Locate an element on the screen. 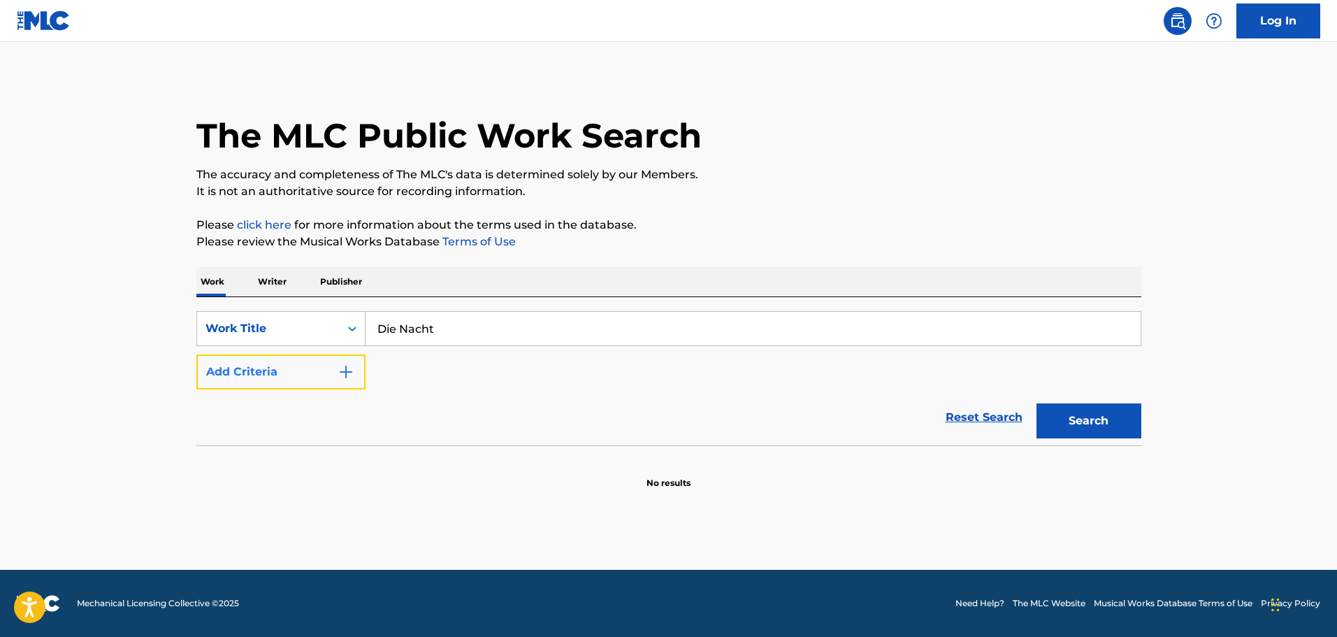 This screenshot has width=1337, height=637. p: The accuracy and completeness of The MLC's data is determined solely by our Members. is located at coordinates (669, 175).